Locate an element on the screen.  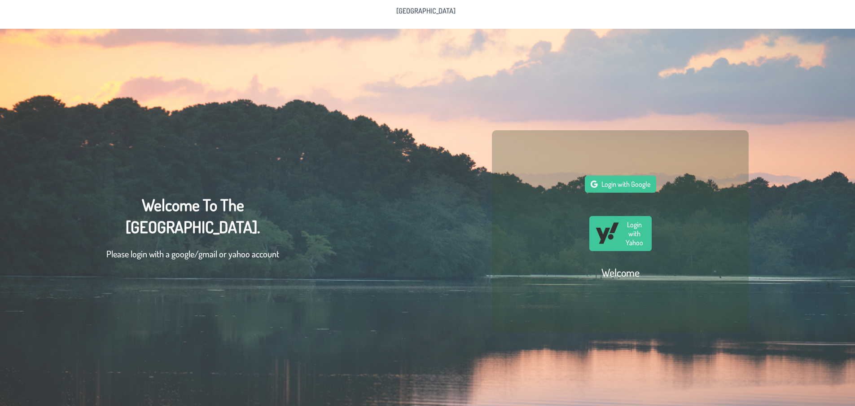
span: Login with Google is located at coordinates (626, 184).